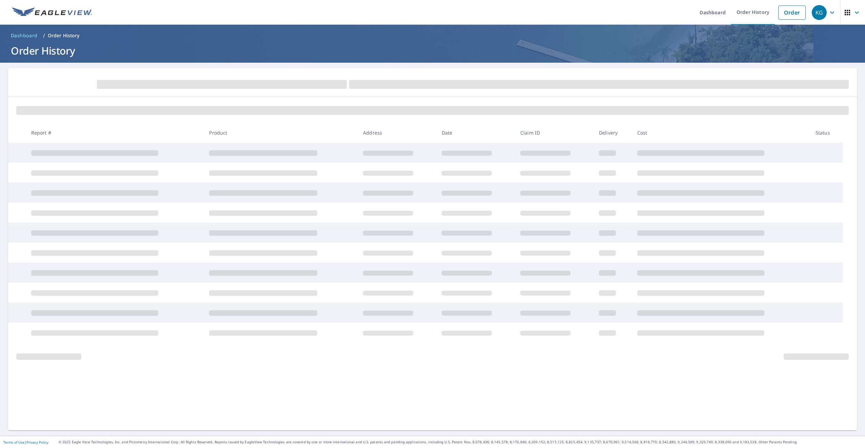 This screenshot has height=448, width=865. Describe the element at coordinates (281, 132) in the screenshot. I see `th: Product` at that location.